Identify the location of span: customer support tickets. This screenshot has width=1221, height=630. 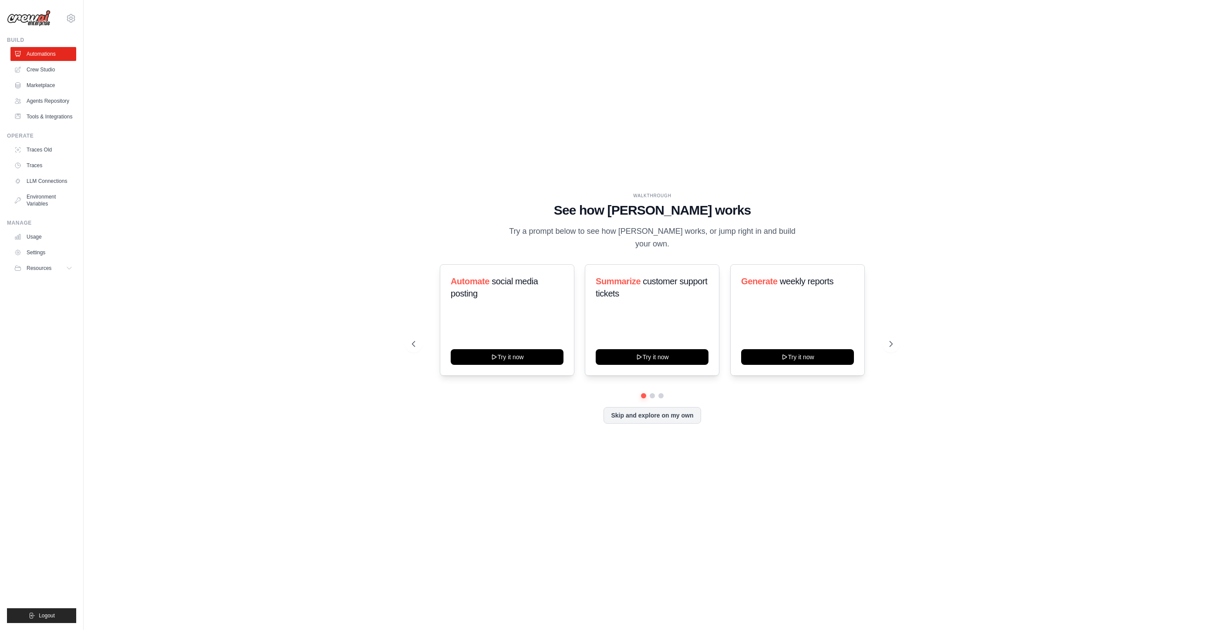
(652, 287).